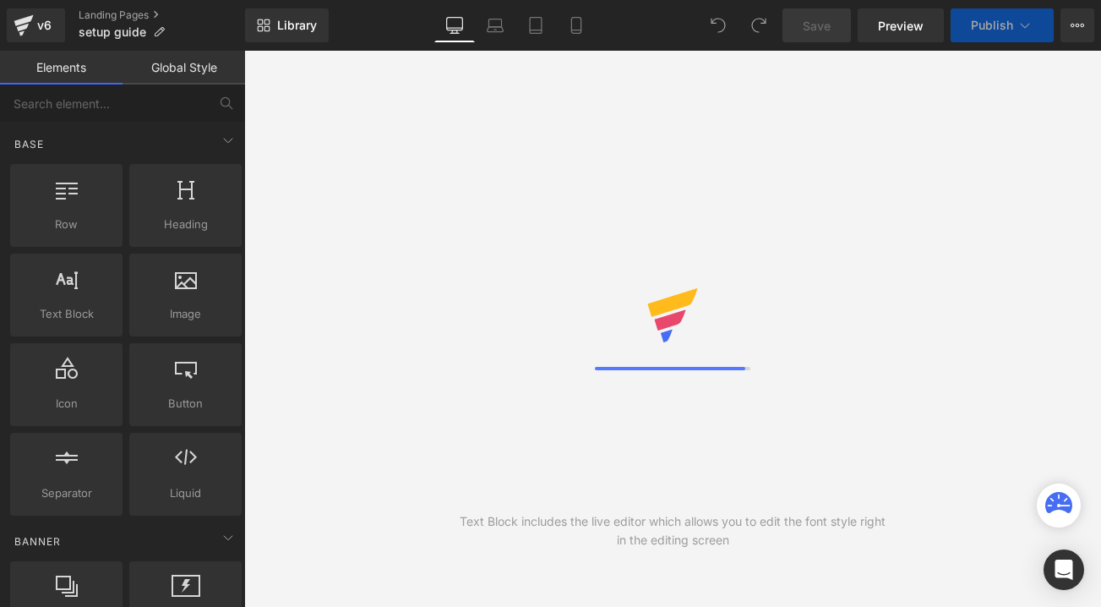 This screenshot has height=607, width=1101. Describe the element at coordinates (536, 25) in the screenshot. I see `a: Tablet` at that location.